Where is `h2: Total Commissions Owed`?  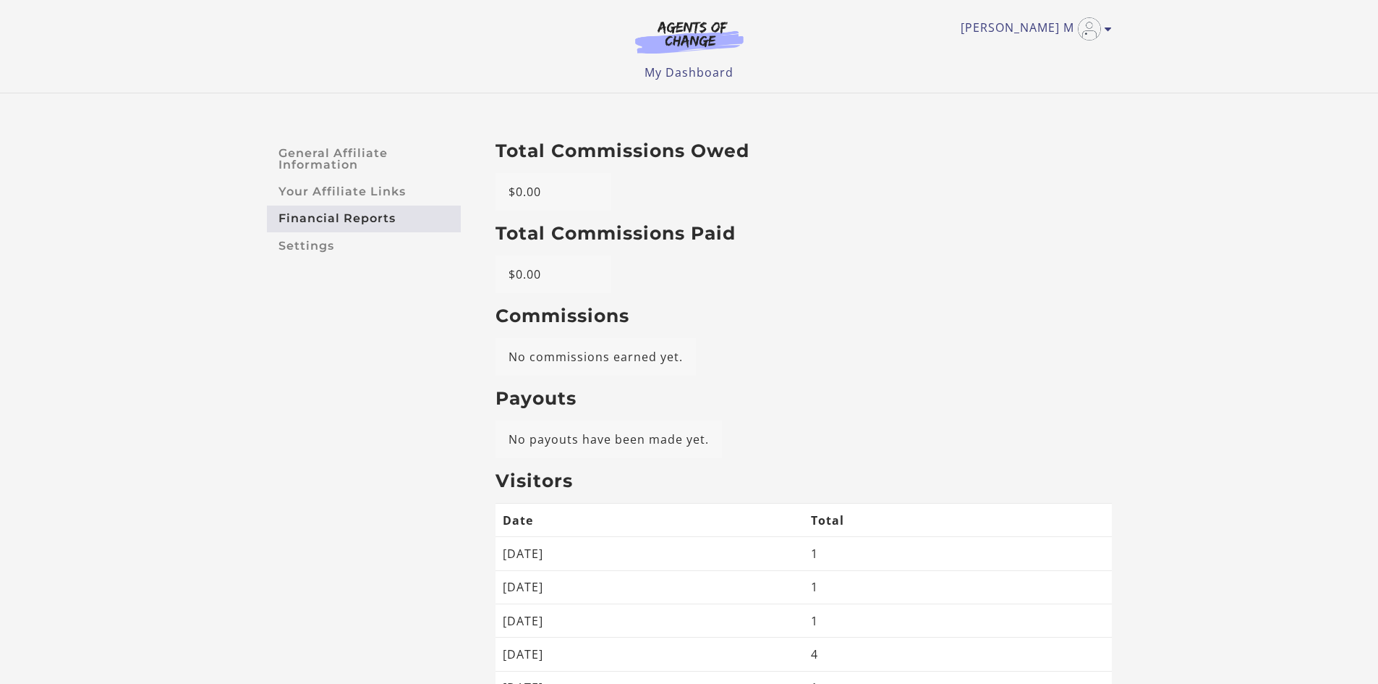 h2: Total Commissions Owed is located at coordinates (804, 150).